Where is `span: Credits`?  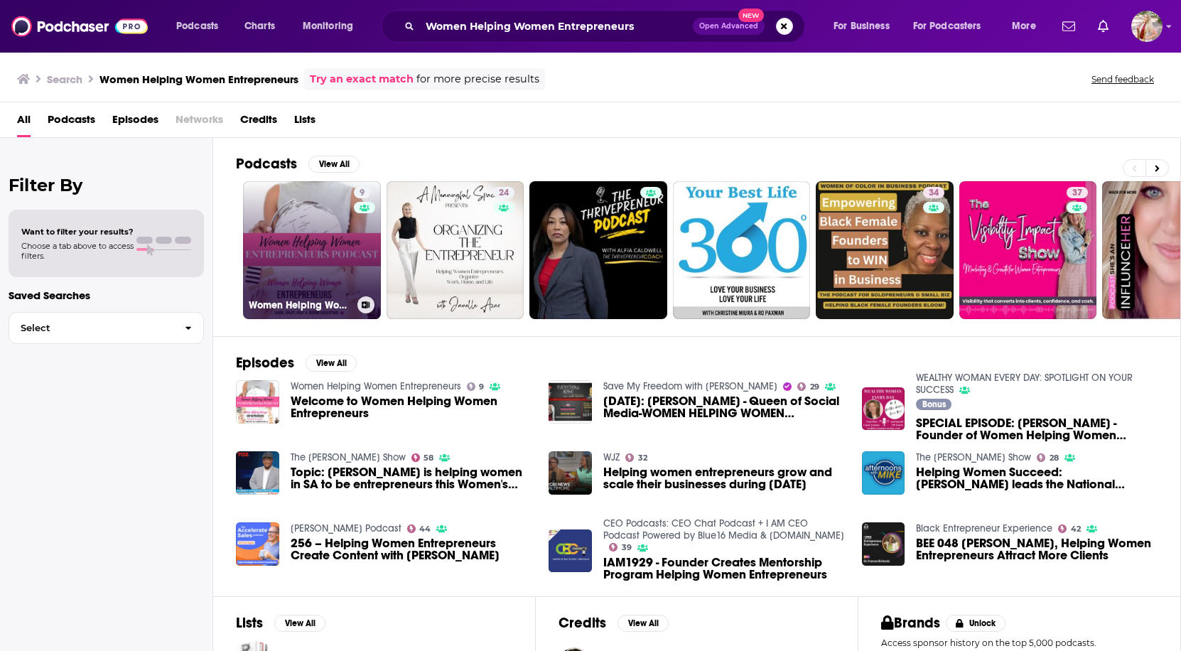 span: Credits is located at coordinates (259, 122).